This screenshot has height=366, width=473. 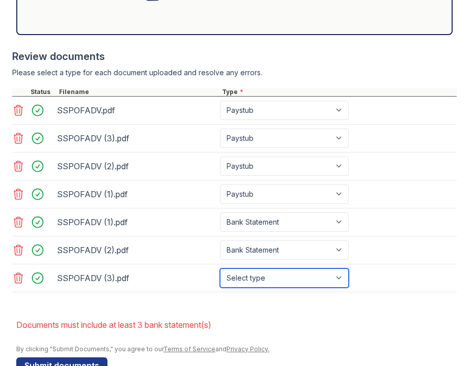 I want to click on div: Please select a type for each document uploaded and resolve any errors., so click(x=234, y=73).